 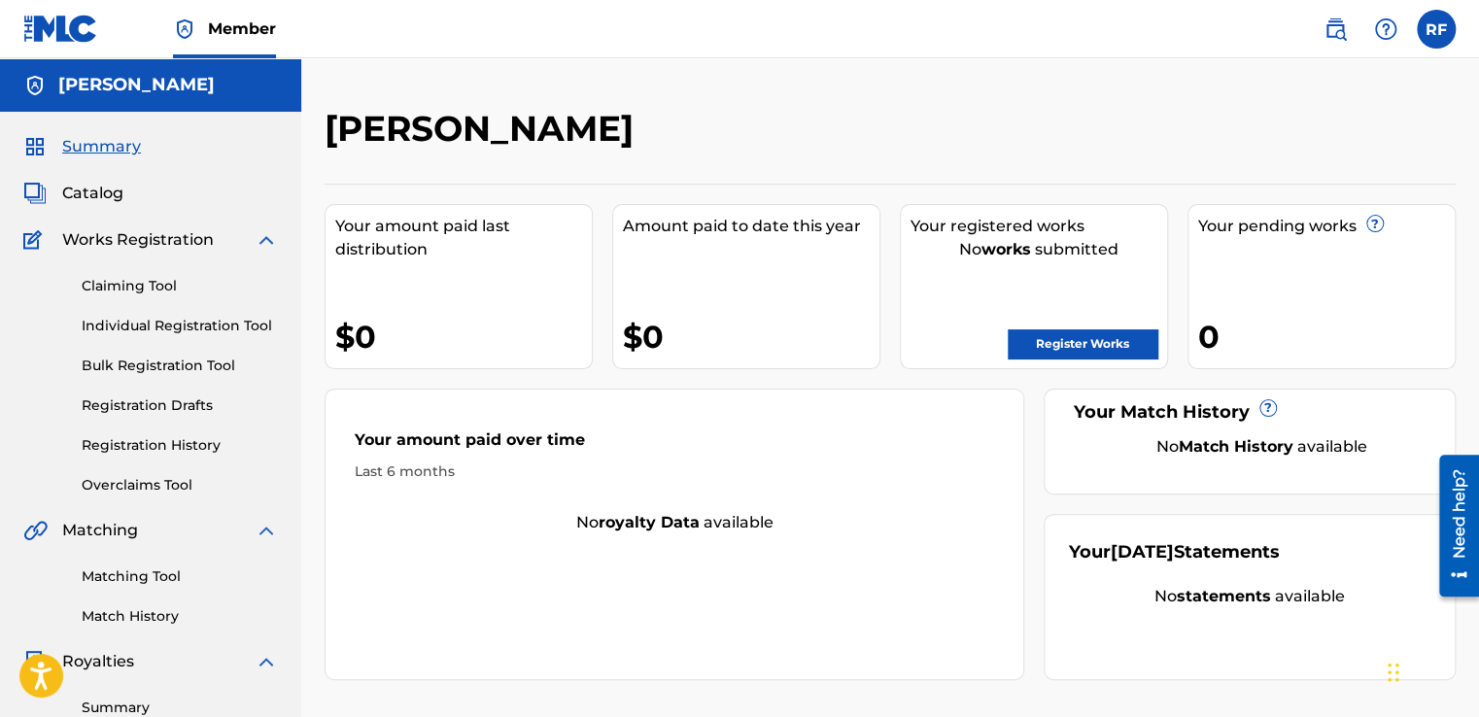 I want to click on div: Amount paid to date this year, so click(x=751, y=226).